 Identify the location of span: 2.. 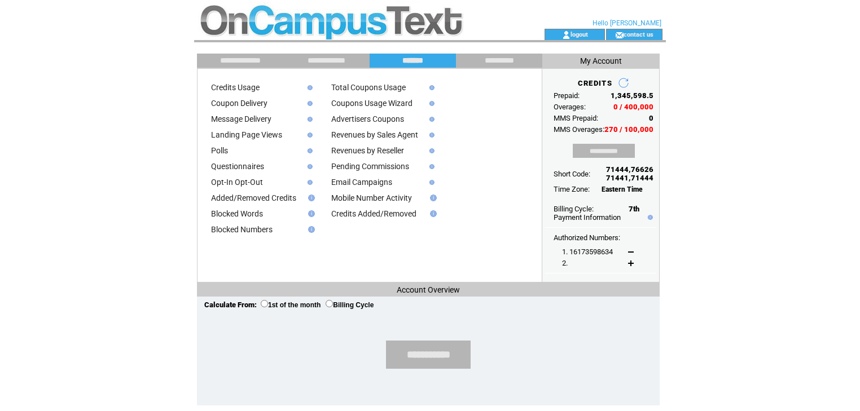
(565, 263).